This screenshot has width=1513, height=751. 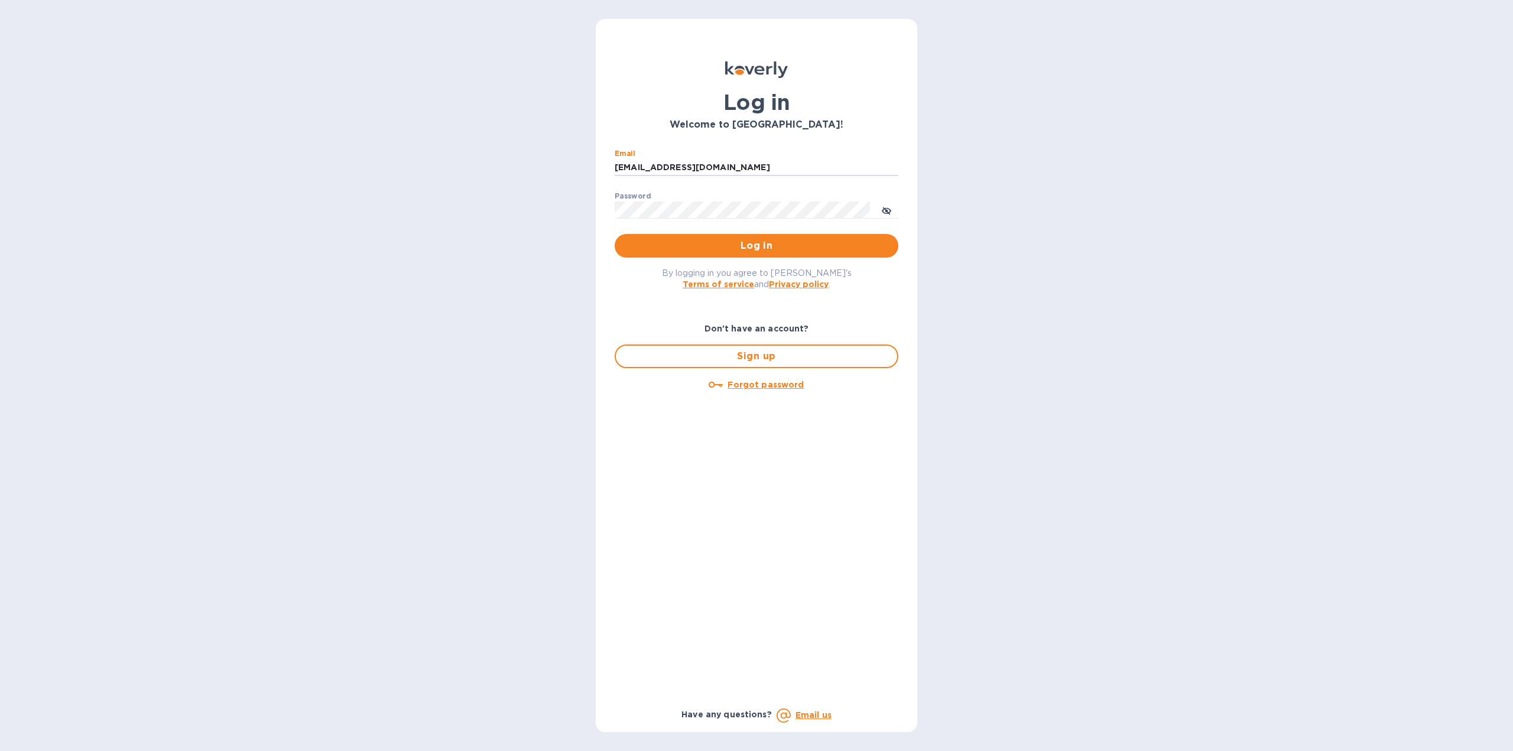 What do you see at coordinates (798, 284) in the screenshot?
I see `b: Privacy policy` at bounding box center [798, 284].